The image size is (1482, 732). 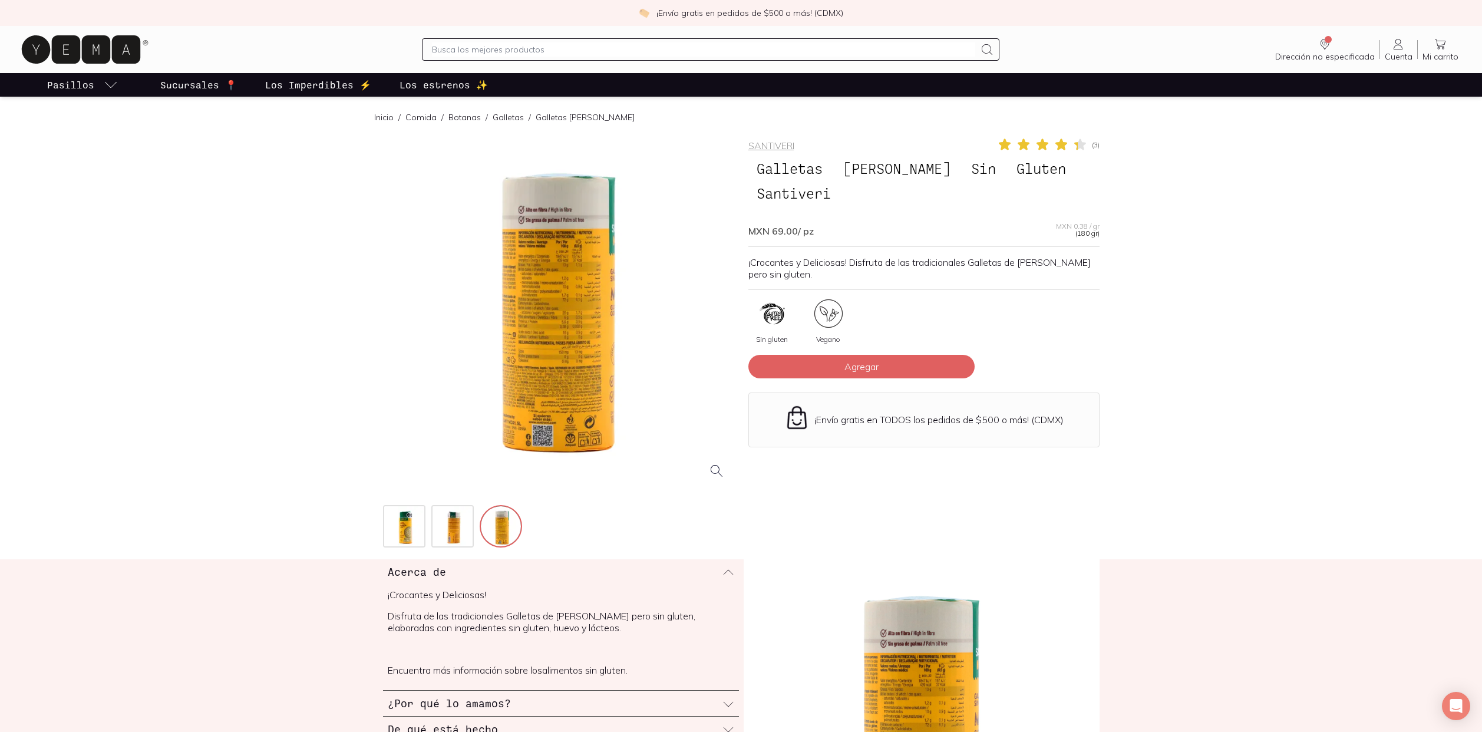 What do you see at coordinates (861, 366) in the screenshot?
I see `span: Agregar` at bounding box center [861, 366].